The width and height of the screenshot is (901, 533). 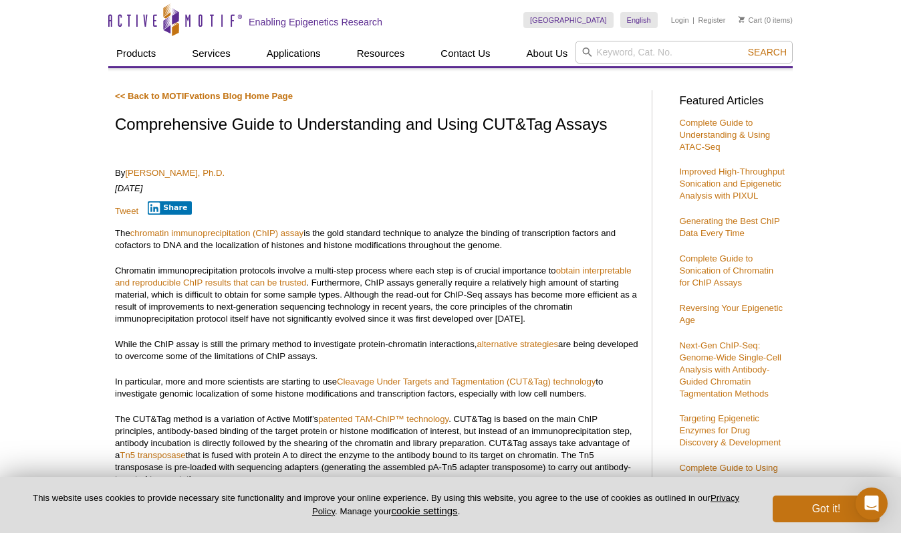 What do you see at coordinates (136, 53) in the screenshot?
I see `a: Products` at bounding box center [136, 53].